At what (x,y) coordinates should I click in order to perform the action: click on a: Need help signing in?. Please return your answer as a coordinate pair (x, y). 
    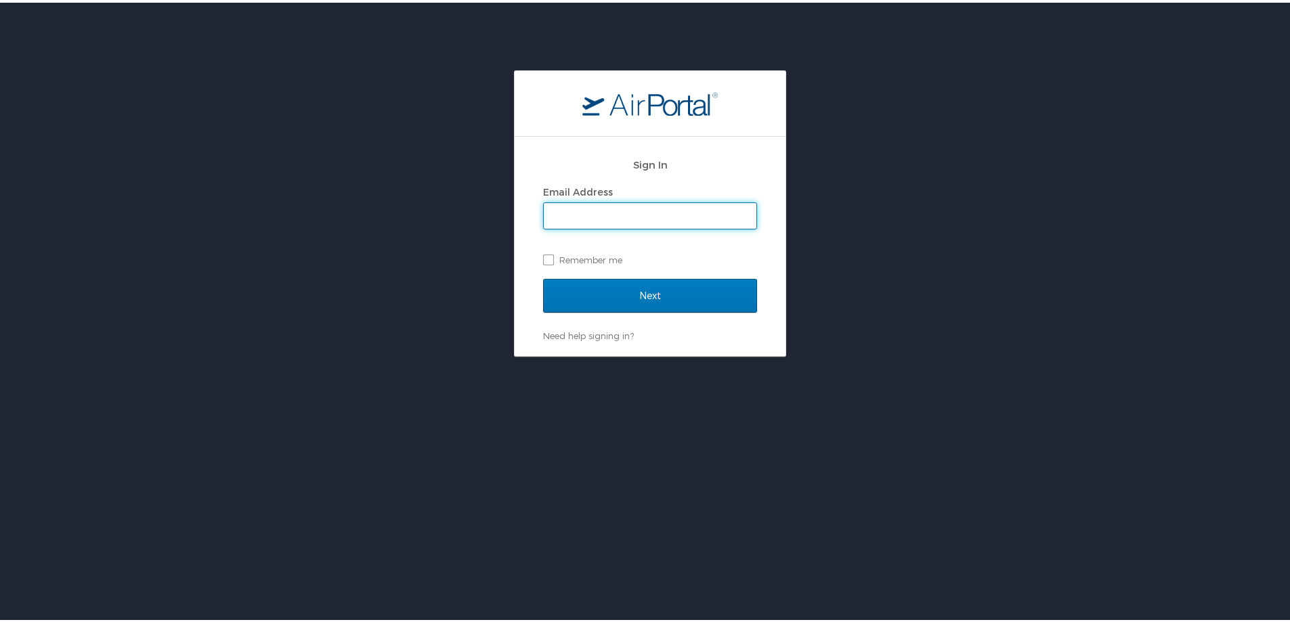
    Looking at the image, I should click on (589, 333).